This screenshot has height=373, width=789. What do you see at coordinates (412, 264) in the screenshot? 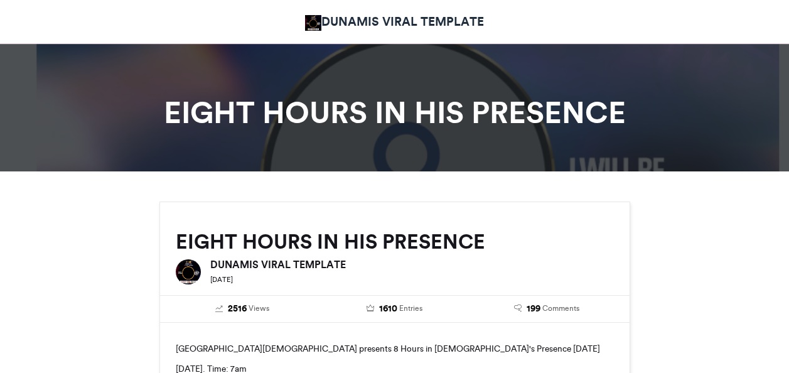
I see `h6: DUNAMIS VIRAL TEMPLATE` at bounding box center [412, 264].